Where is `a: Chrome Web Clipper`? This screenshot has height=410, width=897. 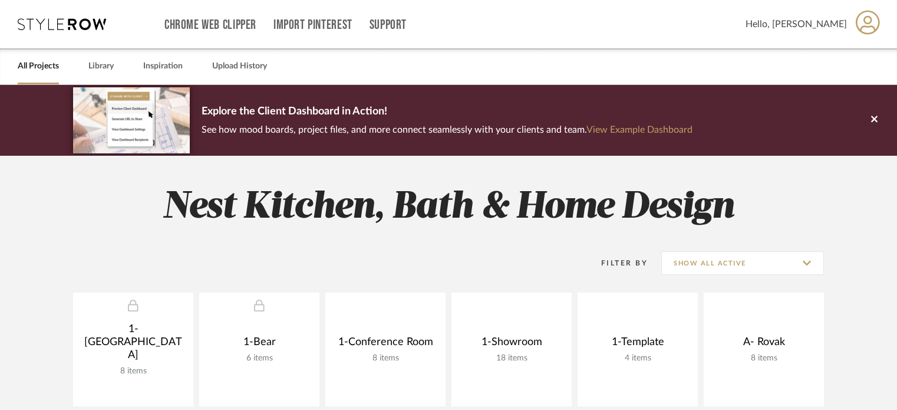 a: Chrome Web Clipper is located at coordinates (210, 25).